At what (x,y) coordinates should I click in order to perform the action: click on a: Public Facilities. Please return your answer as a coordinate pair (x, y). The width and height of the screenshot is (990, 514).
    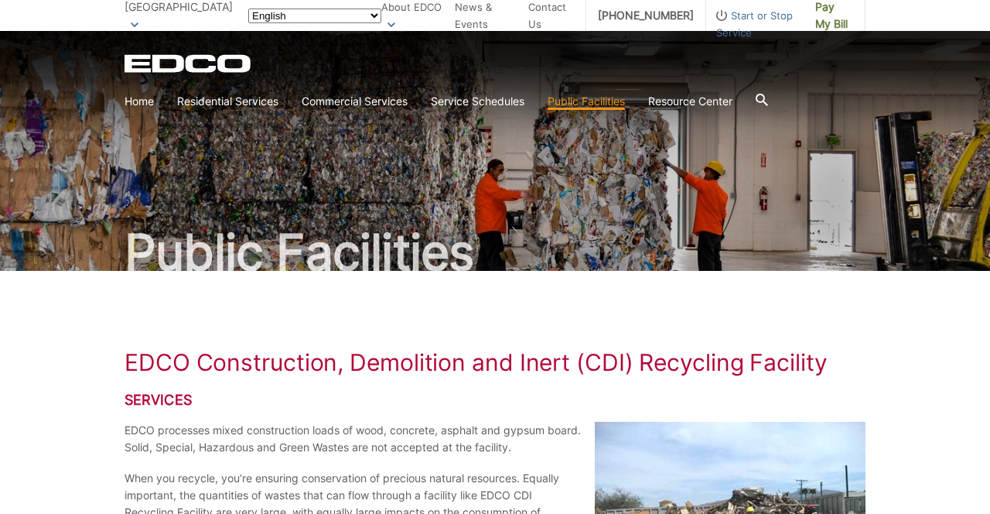
    Looking at the image, I should click on (586, 101).